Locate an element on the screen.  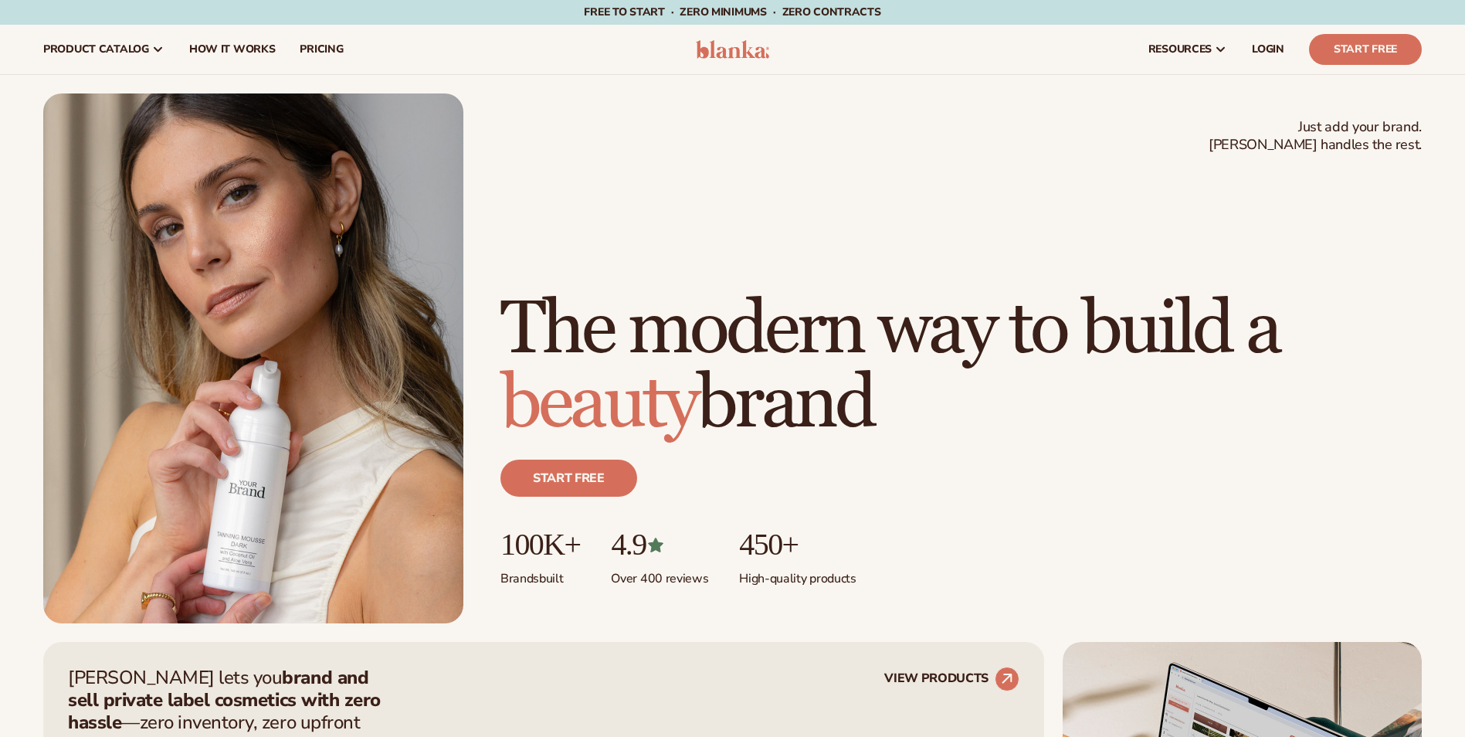
a: resources is located at coordinates (1188, 49).